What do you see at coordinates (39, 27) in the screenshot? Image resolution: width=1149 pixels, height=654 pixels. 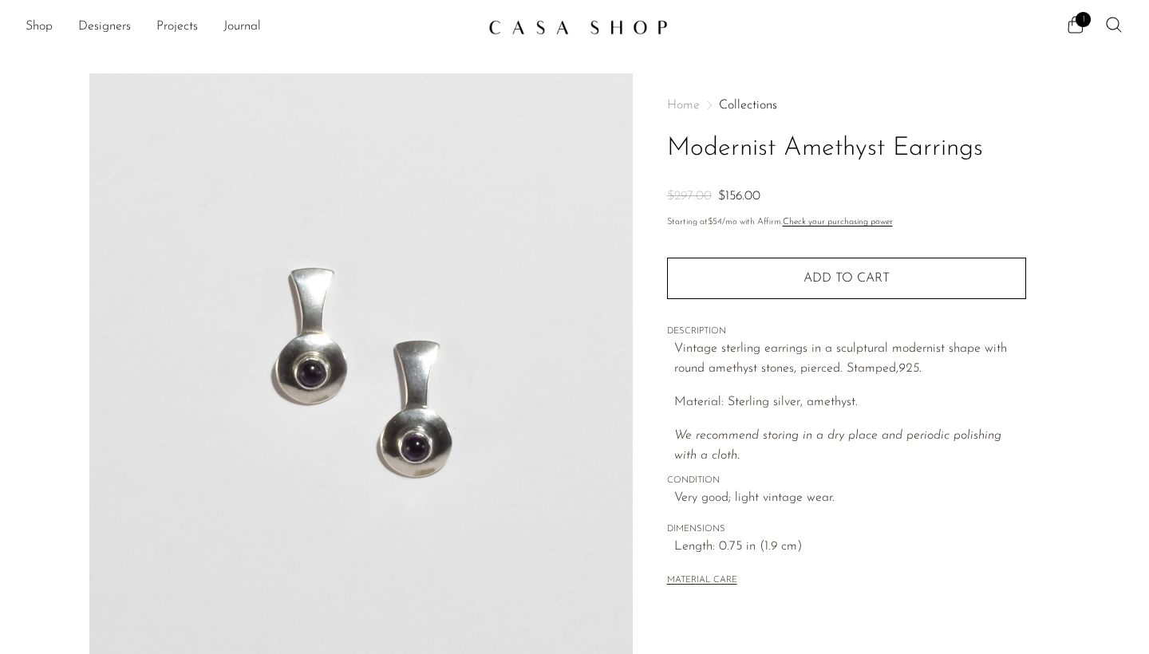 I see `a: Shop` at bounding box center [39, 27].